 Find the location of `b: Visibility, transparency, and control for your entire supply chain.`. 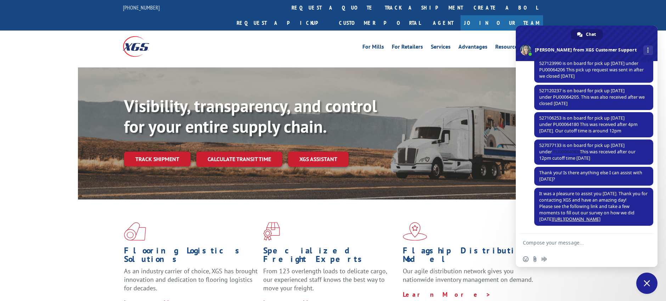

b: Visibility, transparency, and control for your entire supply chain. is located at coordinates (251, 116).